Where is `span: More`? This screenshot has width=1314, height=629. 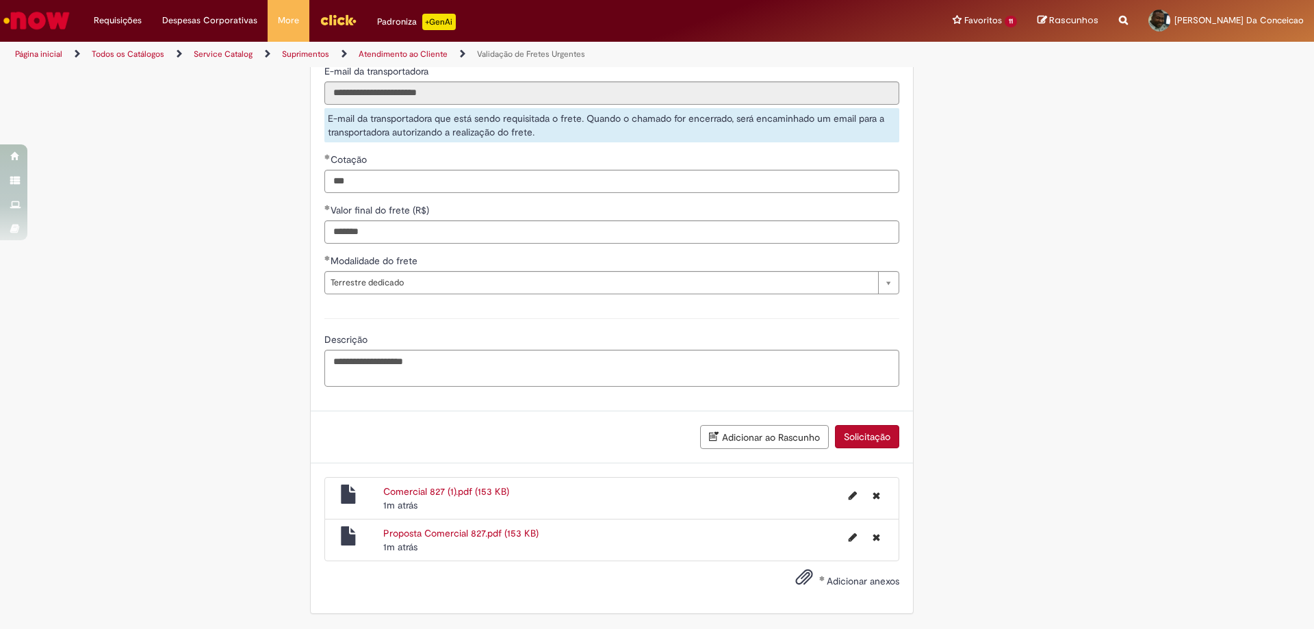 span: More is located at coordinates (288, 21).